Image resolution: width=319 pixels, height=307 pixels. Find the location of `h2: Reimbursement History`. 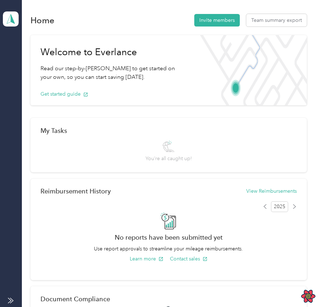

h2: Reimbursement History is located at coordinates (76, 191).